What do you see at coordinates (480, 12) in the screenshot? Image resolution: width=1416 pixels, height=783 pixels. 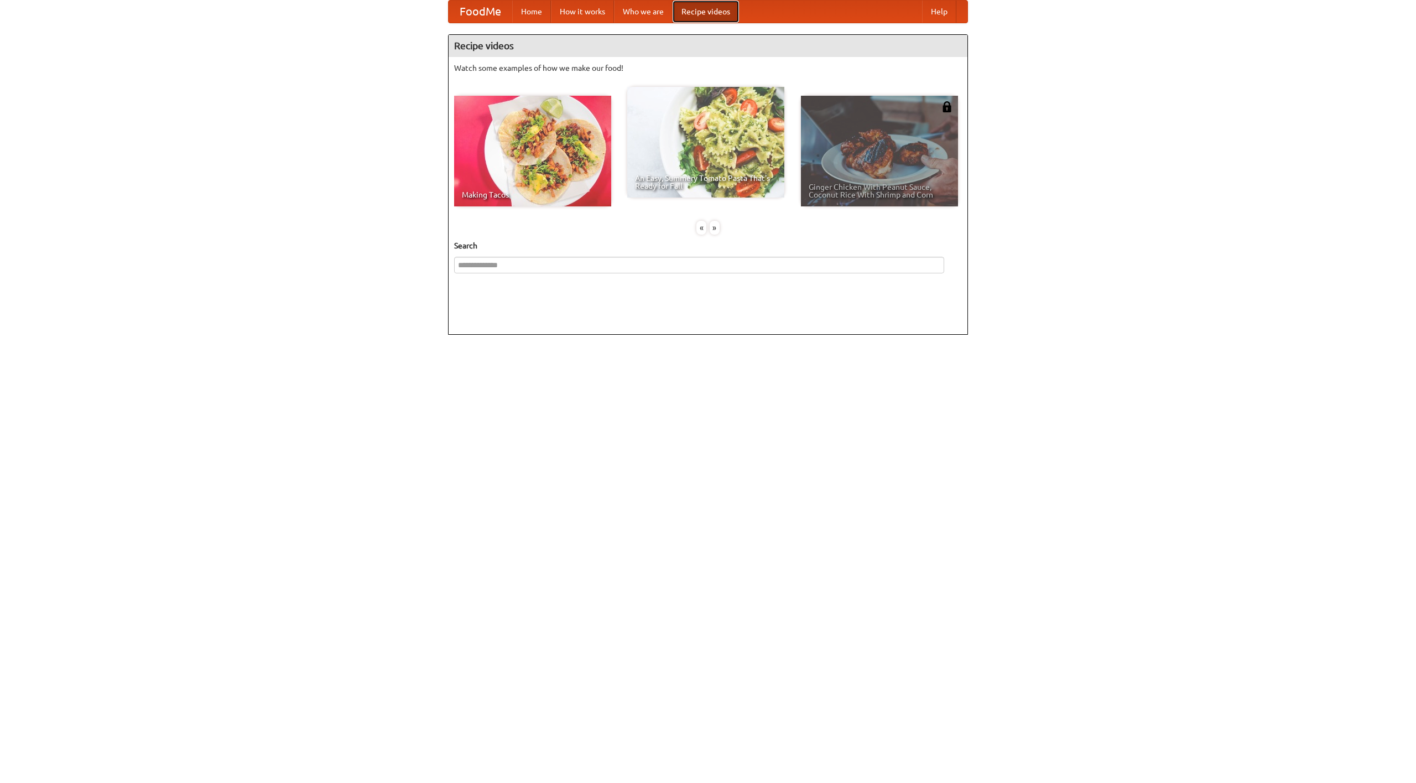 I see `a: FoodMe` at bounding box center [480, 12].